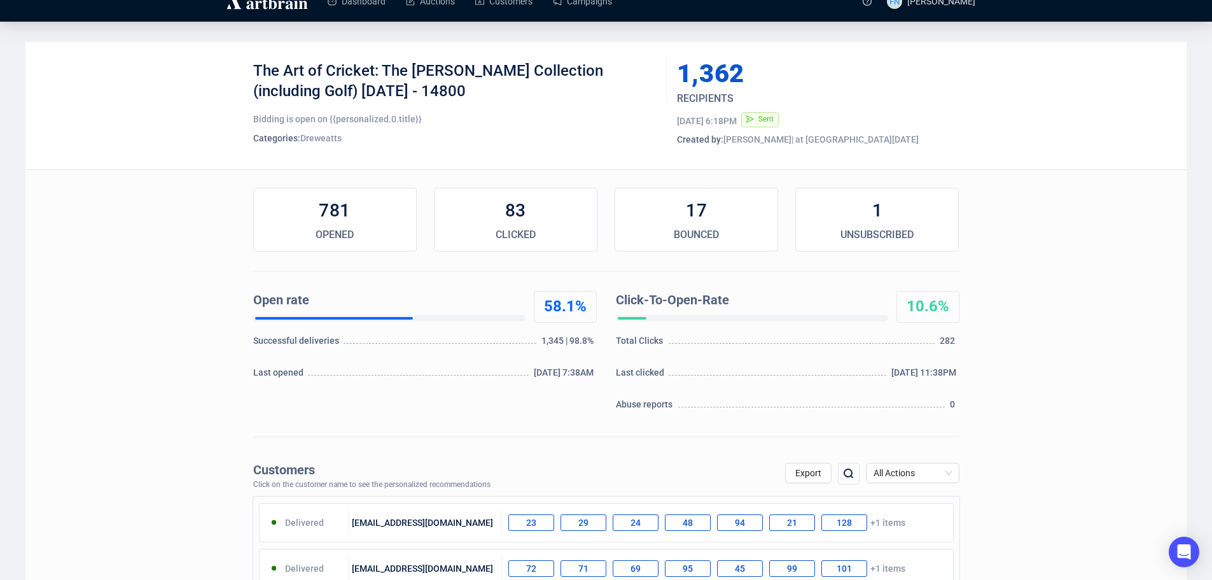 This screenshot has width=1212, height=580. What do you see at coordinates (636, 522) in the screenshot?
I see `div: 24` at bounding box center [636, 522].